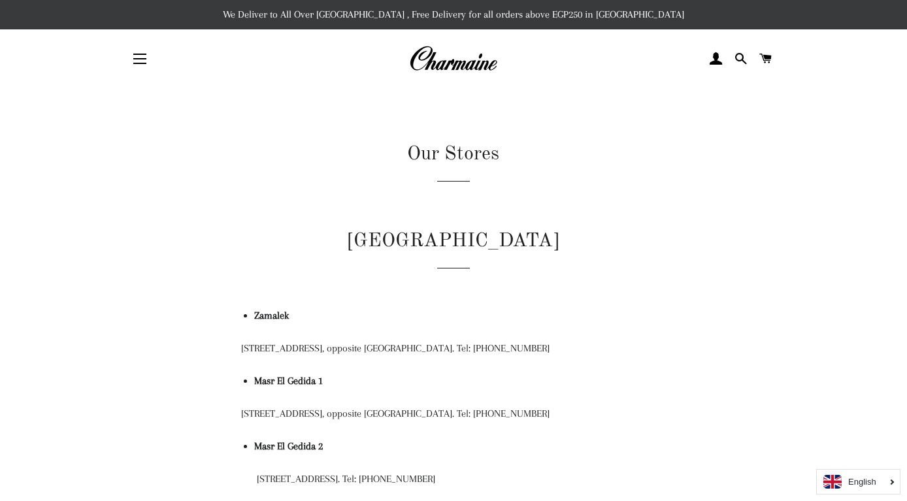 The height and width of the screenshot is (501, 907). What do you see at coordinates (453, 154) in the screenshot?
I see `h1: Our Stores` at bounding box center [453, 154].